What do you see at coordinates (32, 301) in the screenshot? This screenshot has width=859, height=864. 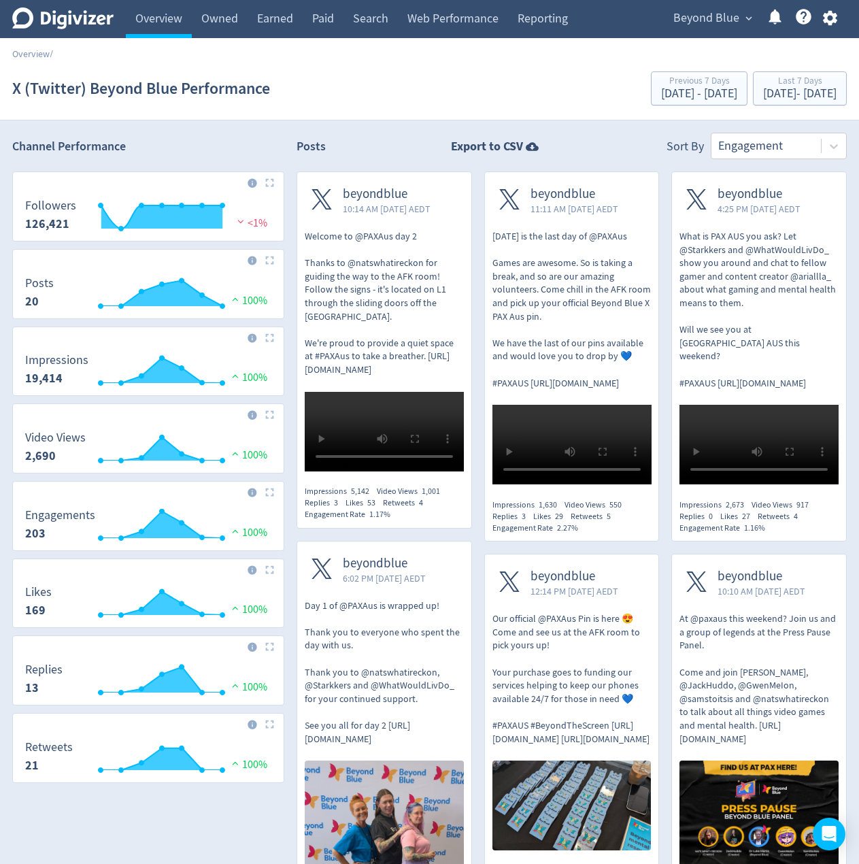 I see `strong: 20` at bounding box center [32, 301].